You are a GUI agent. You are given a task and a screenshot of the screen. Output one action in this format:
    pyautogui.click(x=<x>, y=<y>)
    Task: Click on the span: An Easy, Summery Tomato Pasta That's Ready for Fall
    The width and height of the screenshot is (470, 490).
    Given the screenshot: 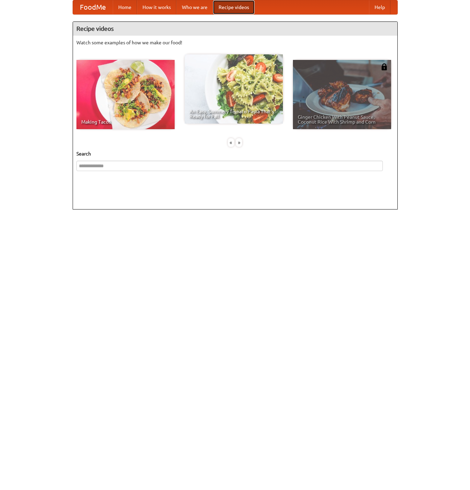 What is the action you would take?
    pyautogui.click(x=234, y=114)
    